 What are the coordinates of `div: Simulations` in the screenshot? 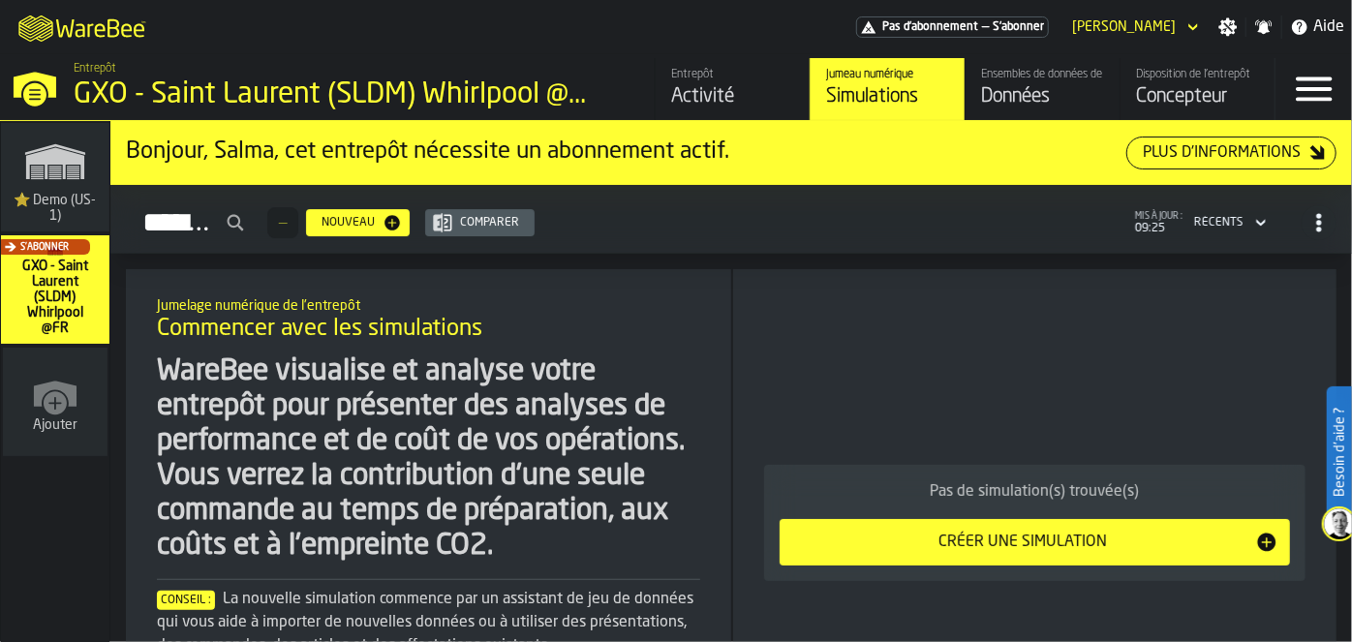 It's located at (887, 97).